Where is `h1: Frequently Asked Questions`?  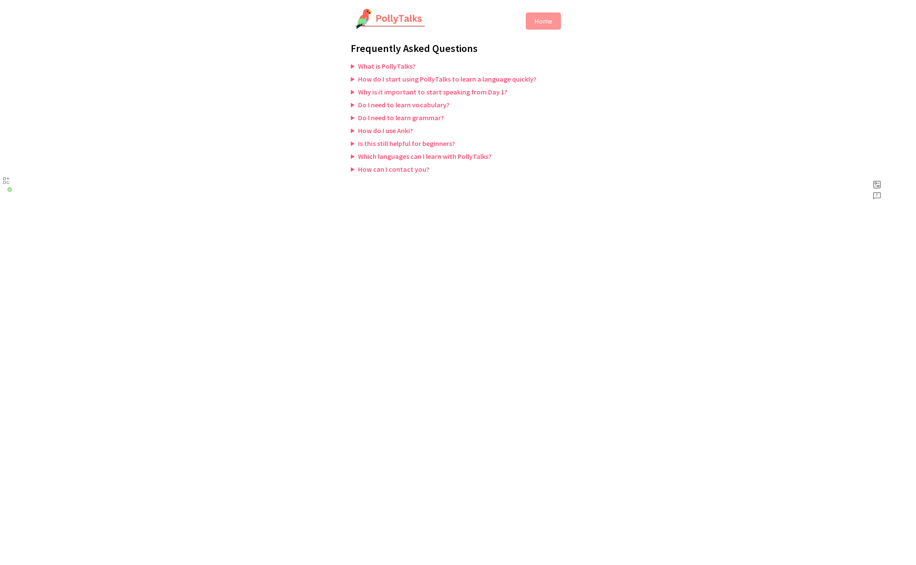 h1: Frequently Asked Questions is located at coordinates (458, 48).